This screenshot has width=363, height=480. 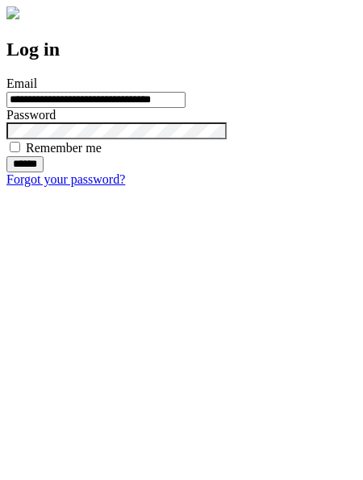 I want to click on label: Remember me, so click(x=64, y=147).